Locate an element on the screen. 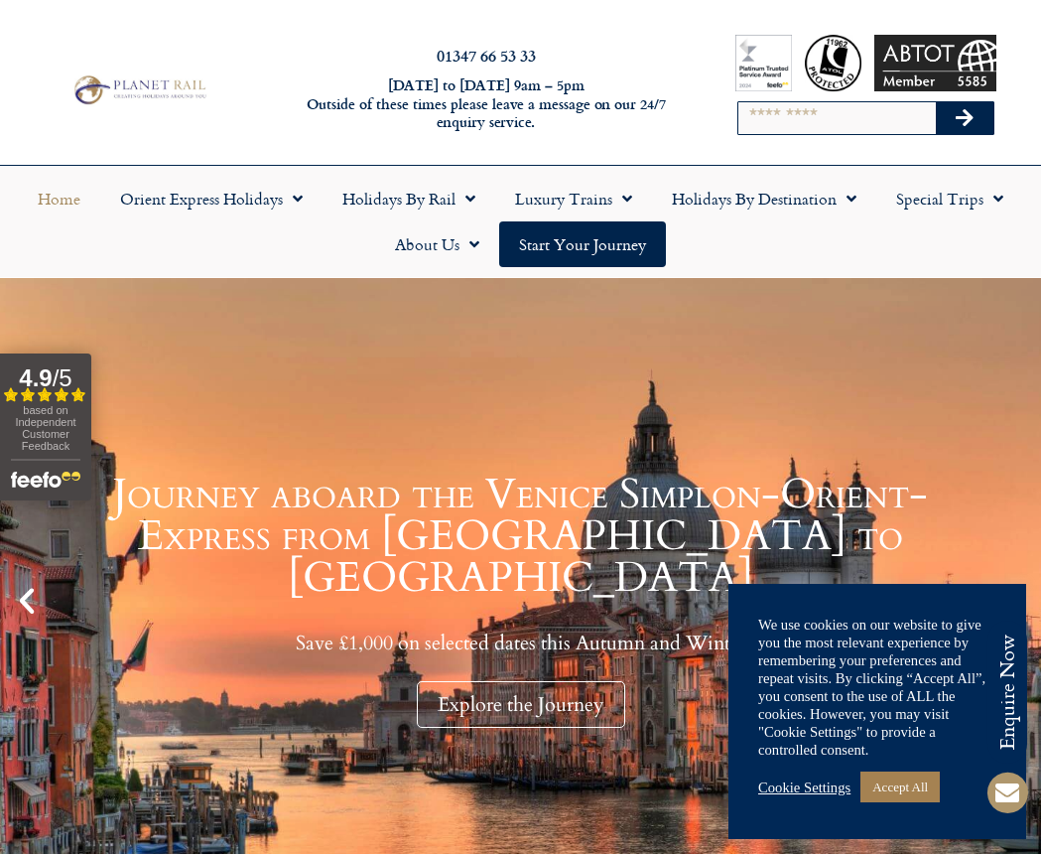 Image resolution: width=1041 pixels, height=854 pixels. a: Luxury Trains is located at coordinates (574, 198).